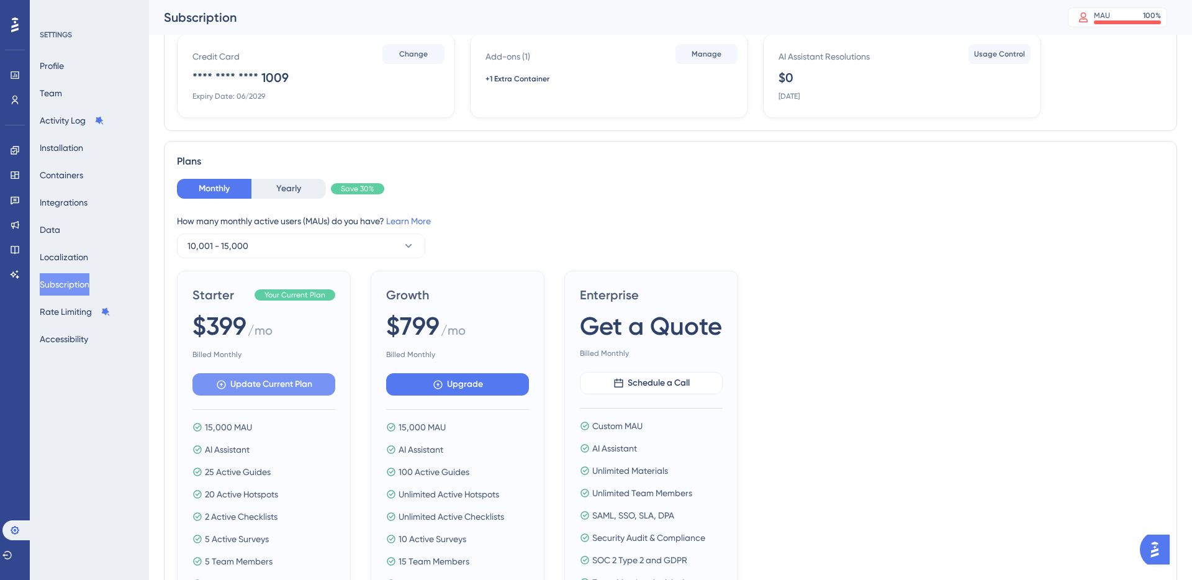 The height and width of the screenshot is (580, 1192). Describe the element at coordinates (52, 66) in the screenshot. I see `button: Profile` at that location.